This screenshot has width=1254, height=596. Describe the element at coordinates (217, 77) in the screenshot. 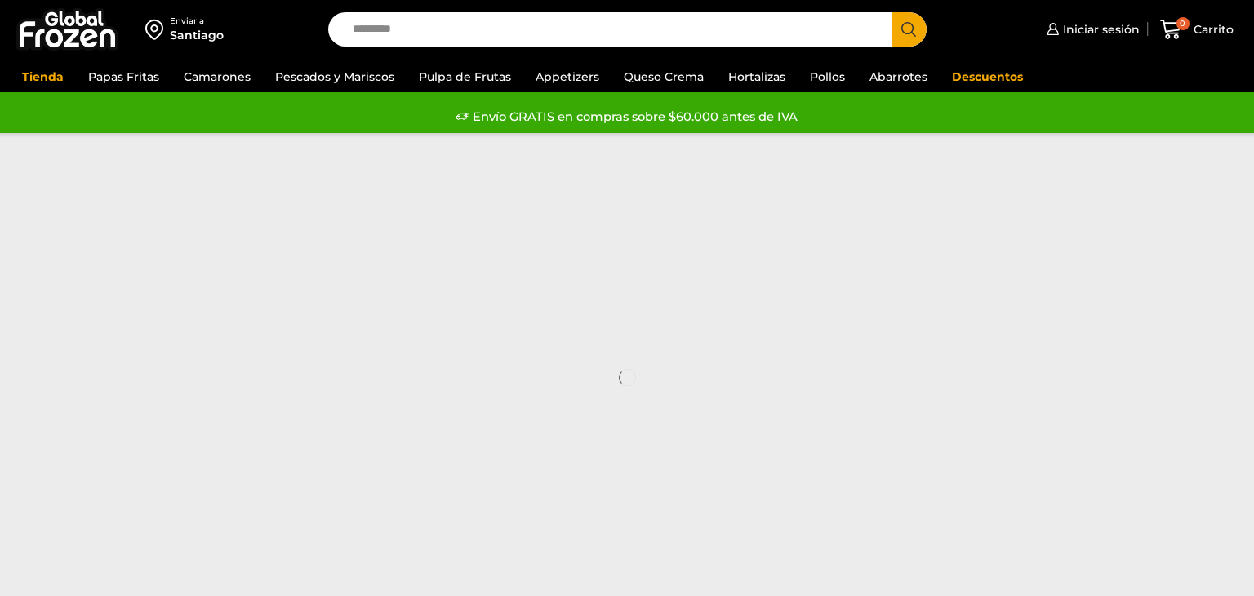

I see `a: Camarones` at that location.